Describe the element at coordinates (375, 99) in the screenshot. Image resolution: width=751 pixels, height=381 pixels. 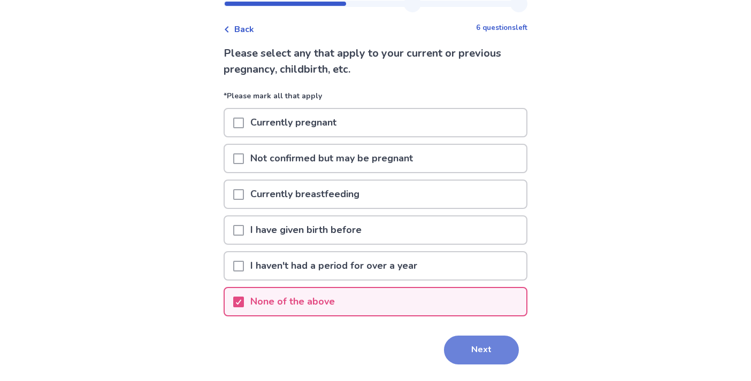
I see `p: *Please mark all that apply` at that location.